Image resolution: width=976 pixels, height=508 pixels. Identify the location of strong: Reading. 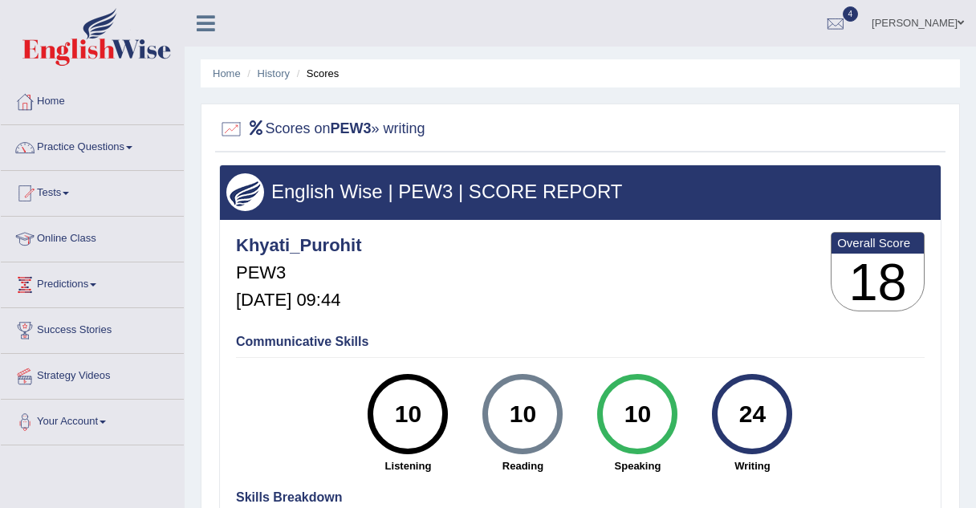
(523, 466).